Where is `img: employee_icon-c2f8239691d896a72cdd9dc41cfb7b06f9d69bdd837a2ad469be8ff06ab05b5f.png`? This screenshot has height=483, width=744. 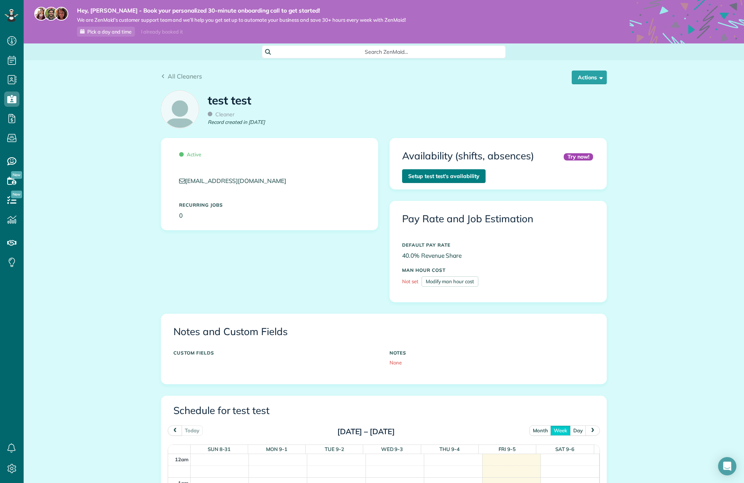 img: employee_icon-c2f8239691d896a72cdd9dc41cfb7b06f9d69bdd837a2ad469be8ff06ab05b5f.png is located at coordinates (180, 109).